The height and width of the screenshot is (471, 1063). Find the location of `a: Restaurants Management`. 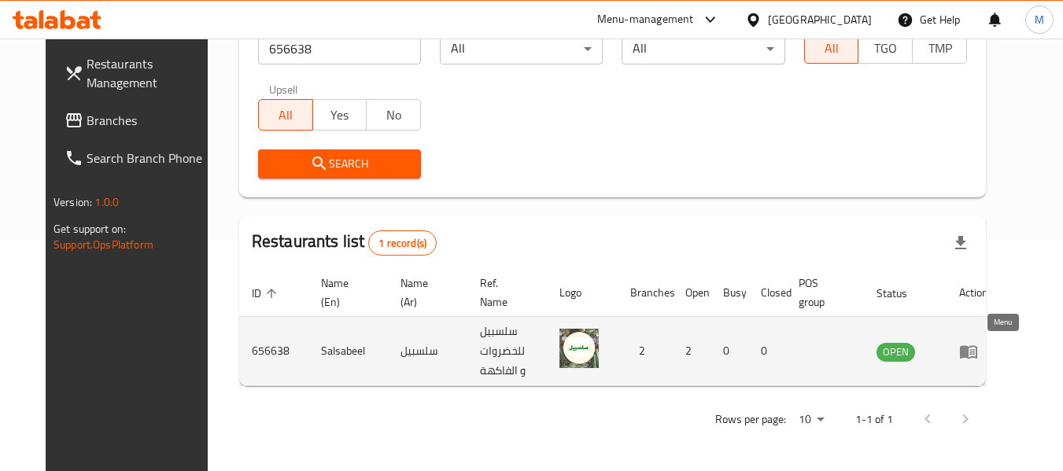

a: Restaurants Management is located at coordinates (138, 73).